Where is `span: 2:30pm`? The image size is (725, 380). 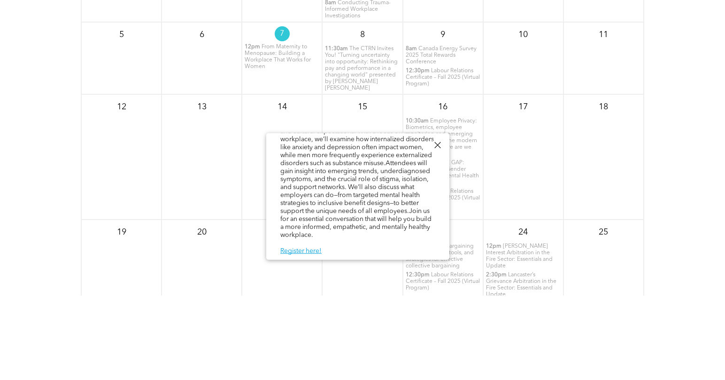 span: 2:30pm is located at coordinates (496, 275).